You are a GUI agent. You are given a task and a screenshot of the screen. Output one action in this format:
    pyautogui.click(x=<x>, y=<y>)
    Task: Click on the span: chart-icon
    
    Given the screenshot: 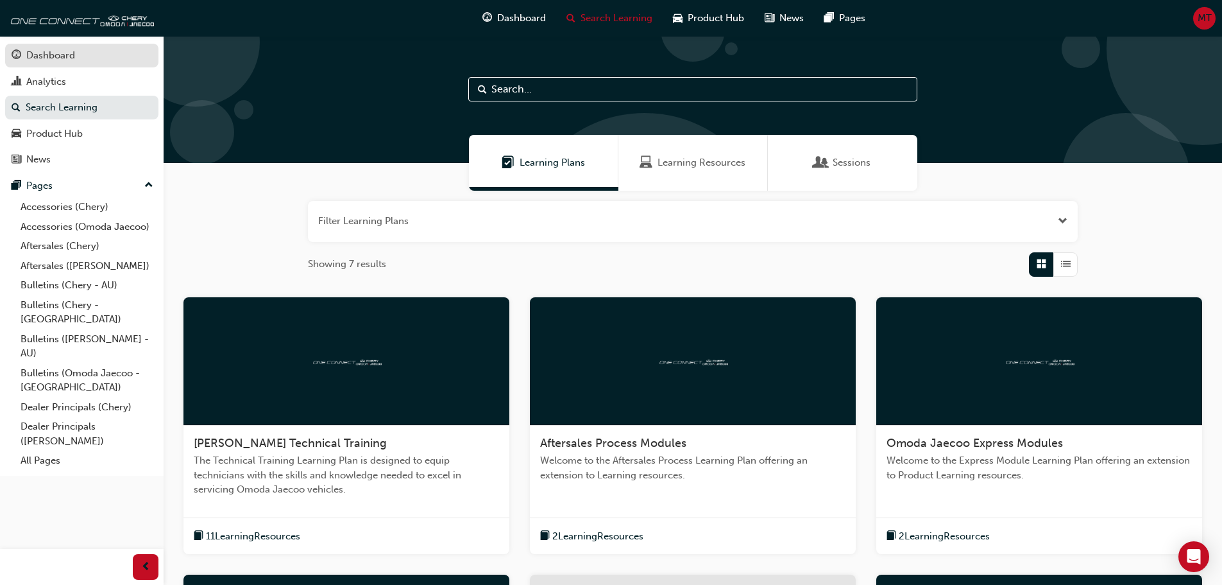 What is the action you would take?
    pyautogui.click(x=16, y=82)
    